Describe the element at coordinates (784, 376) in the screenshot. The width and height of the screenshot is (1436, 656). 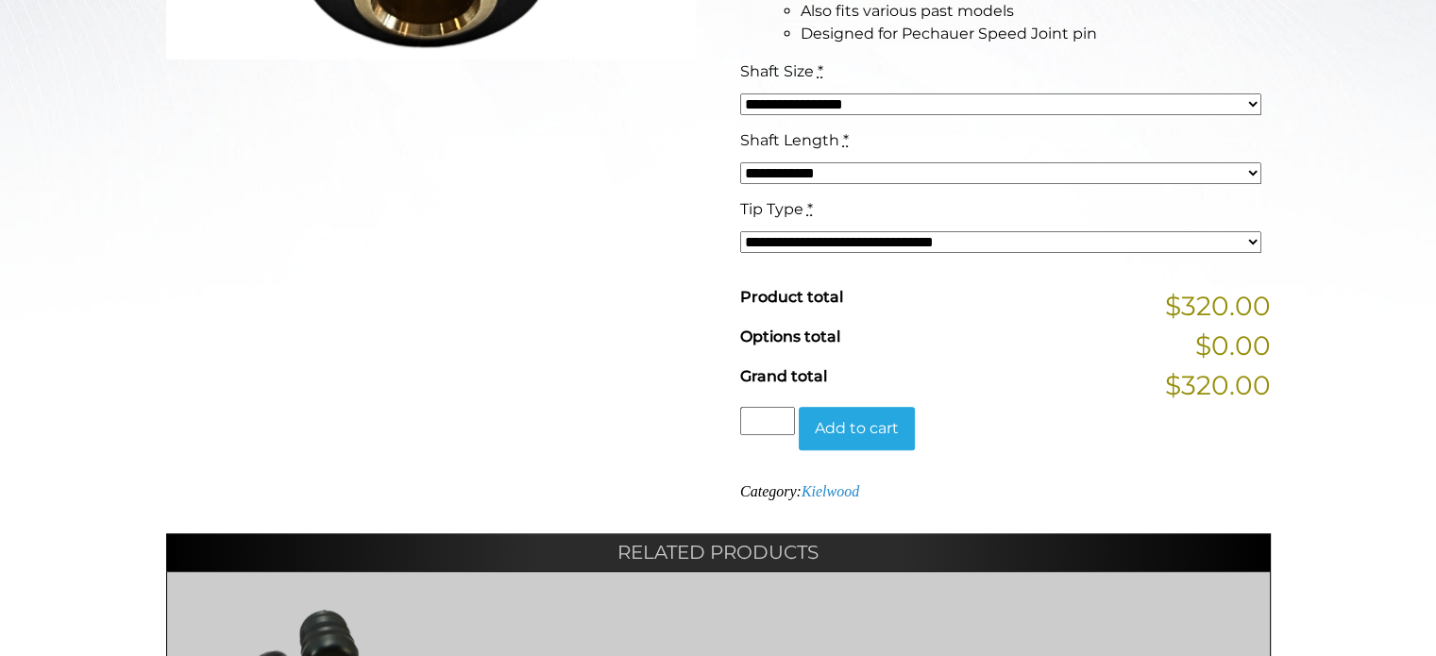
I see `span: Grand total` at that location.